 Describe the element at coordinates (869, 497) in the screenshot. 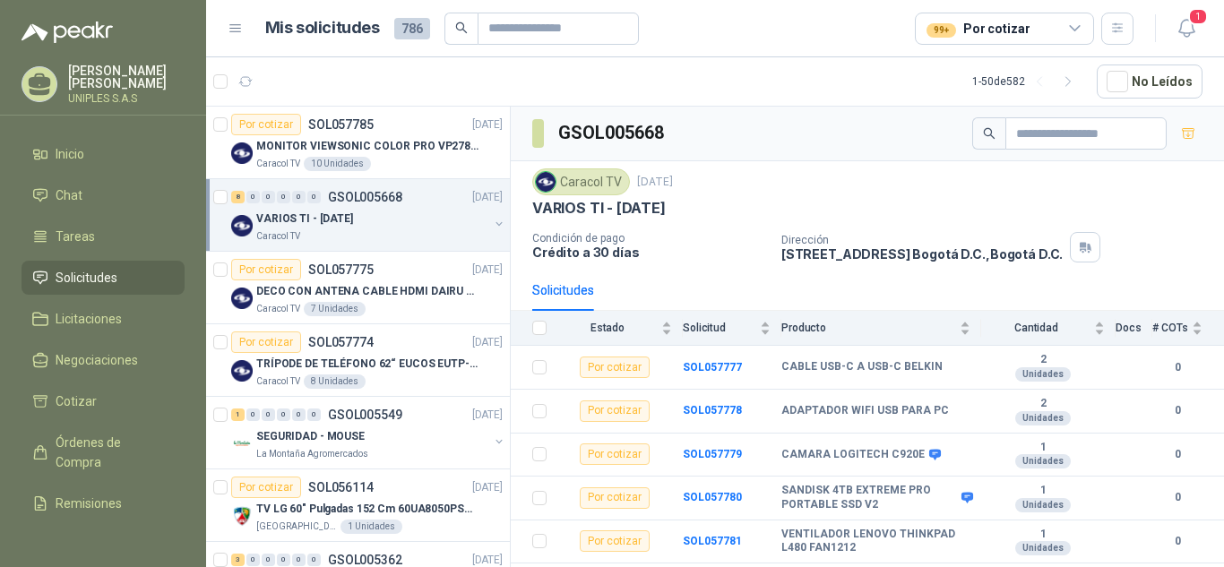

I see `b: SANDISK 4TB EXTREME PRO PORTABLE SSD V2` at that location.